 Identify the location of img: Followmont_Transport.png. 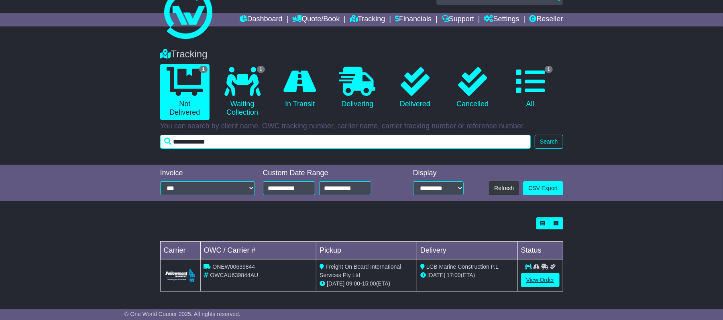
(180, 275).